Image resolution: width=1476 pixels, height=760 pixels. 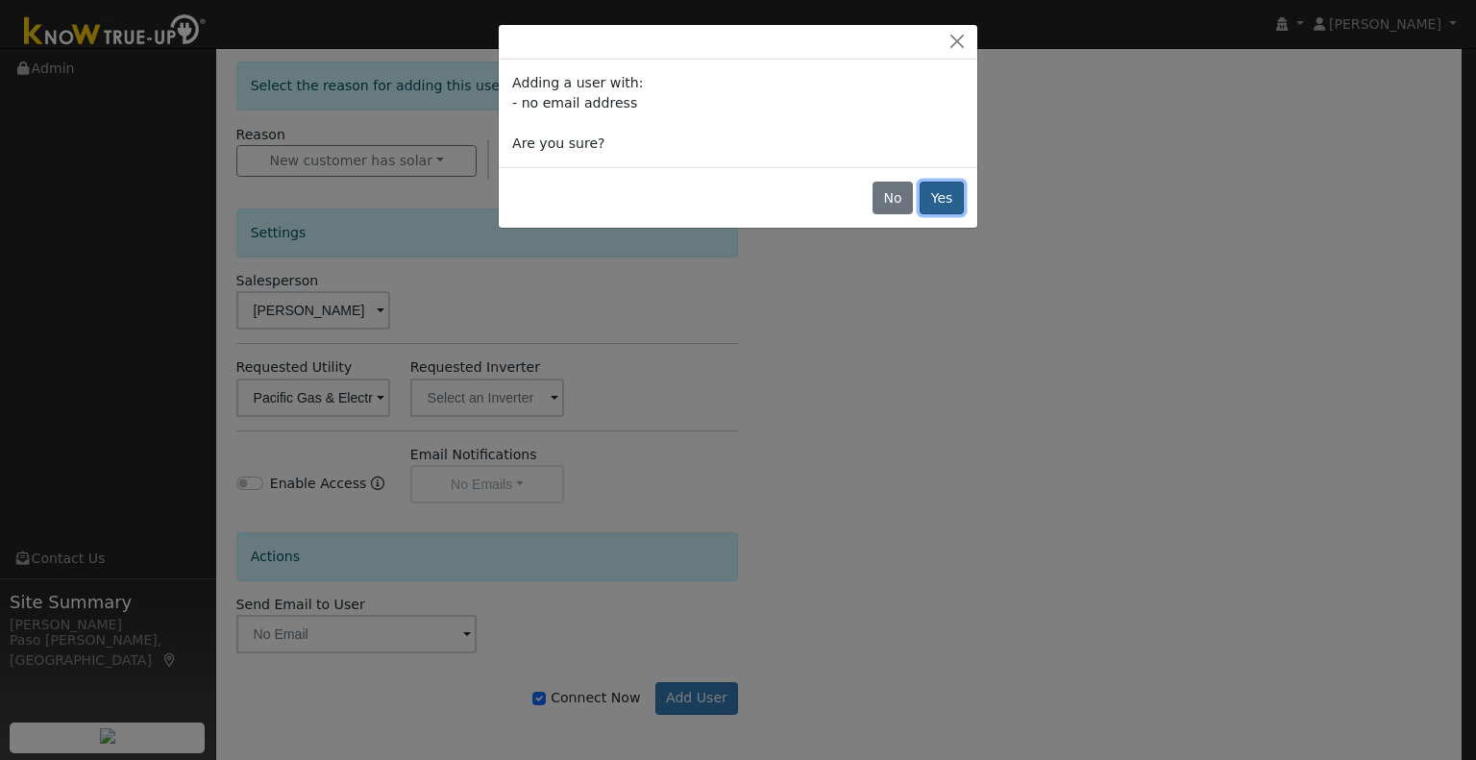 What do you see at coordinates (577, 83) in the screenshot?
I see `span: Adding a user with:` at bounding box center [577, 83].